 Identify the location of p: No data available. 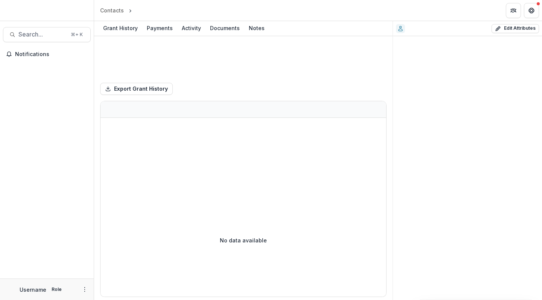
(243, 240).